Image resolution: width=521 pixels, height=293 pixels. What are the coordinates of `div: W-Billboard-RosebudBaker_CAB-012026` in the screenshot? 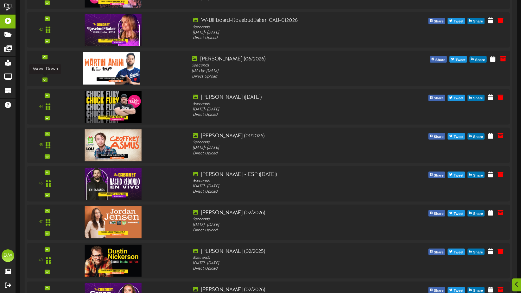 It's located at (289, 21).